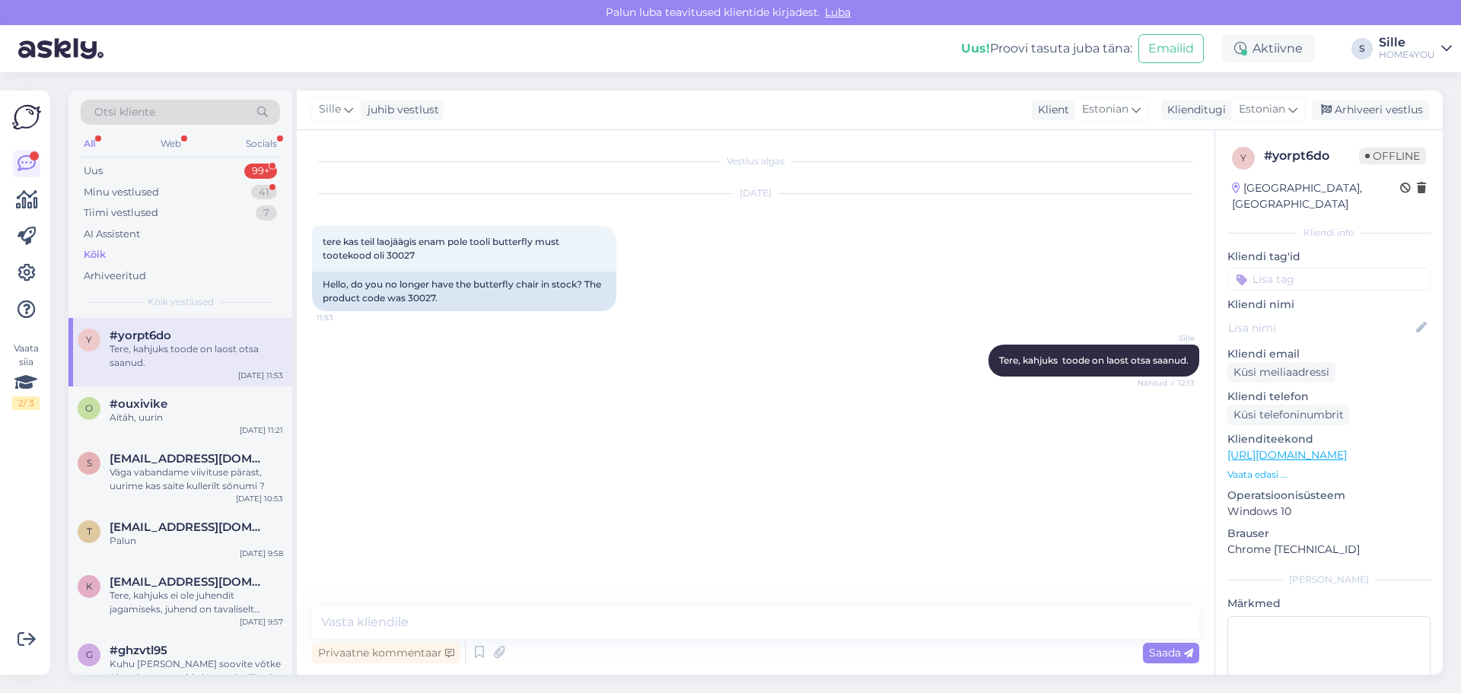 The image size is (1461, 693). I want to click on span: Saada, so click(1171, 653).